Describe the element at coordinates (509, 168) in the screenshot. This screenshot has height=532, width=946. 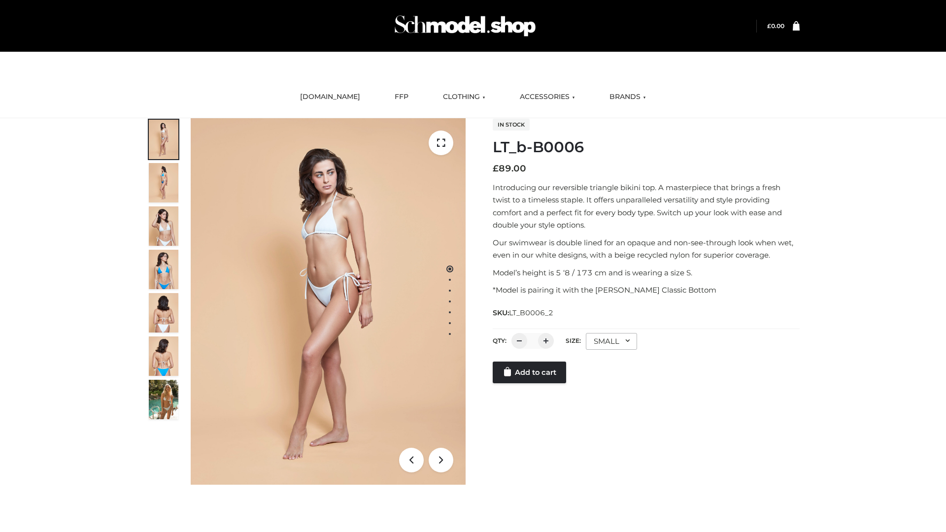
I see `bdi: 89.00` at that location.